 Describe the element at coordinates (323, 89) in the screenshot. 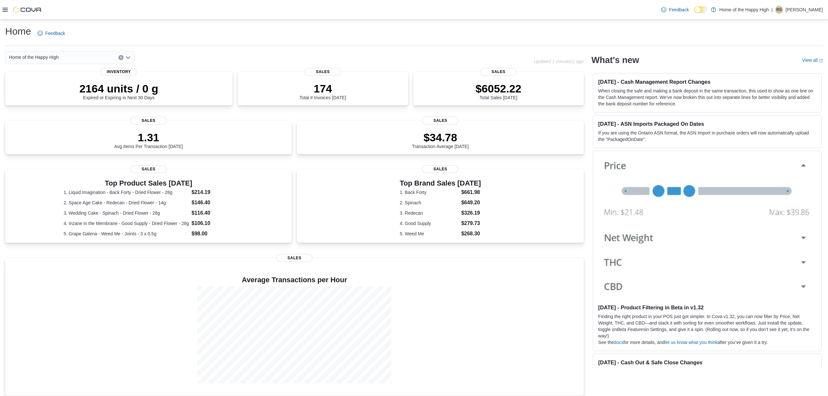

I see `p: 174` at that location.